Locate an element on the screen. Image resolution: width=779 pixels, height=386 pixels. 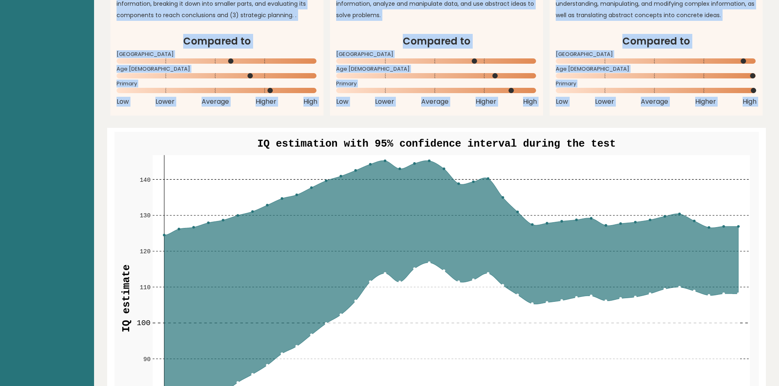
text: 100 is located at coordinates (143, 323).